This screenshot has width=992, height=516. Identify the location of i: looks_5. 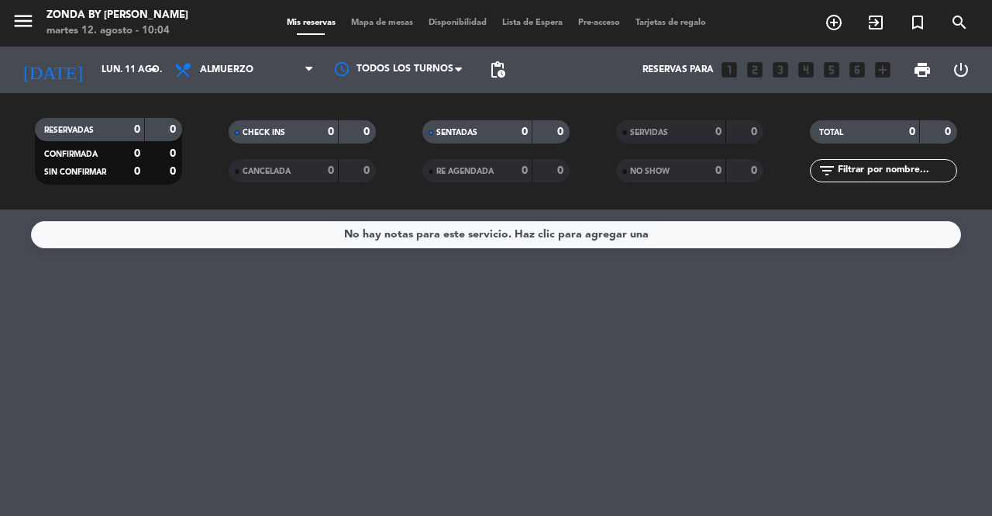
(832, 70).